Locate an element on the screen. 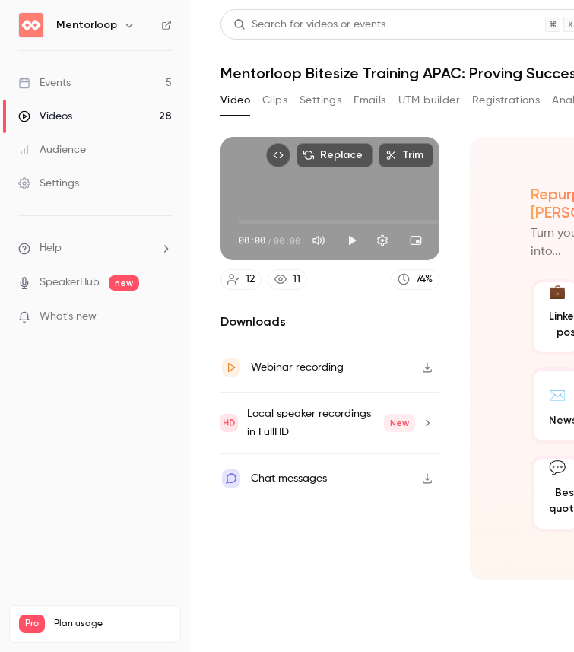 This screenshot has height=652, width=574. button: Turn on miniplayer is located at coordinates (416, 240).